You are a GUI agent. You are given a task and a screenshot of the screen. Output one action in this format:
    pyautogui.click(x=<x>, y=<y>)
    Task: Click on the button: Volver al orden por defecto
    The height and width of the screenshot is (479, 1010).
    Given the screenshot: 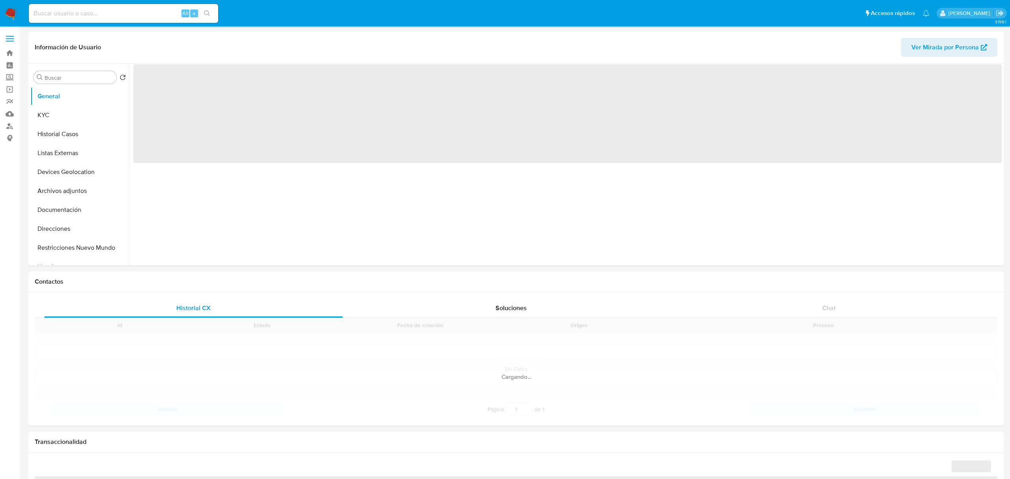 What is the action you would take?
    pyautogui.click(x=123, y=78)
    